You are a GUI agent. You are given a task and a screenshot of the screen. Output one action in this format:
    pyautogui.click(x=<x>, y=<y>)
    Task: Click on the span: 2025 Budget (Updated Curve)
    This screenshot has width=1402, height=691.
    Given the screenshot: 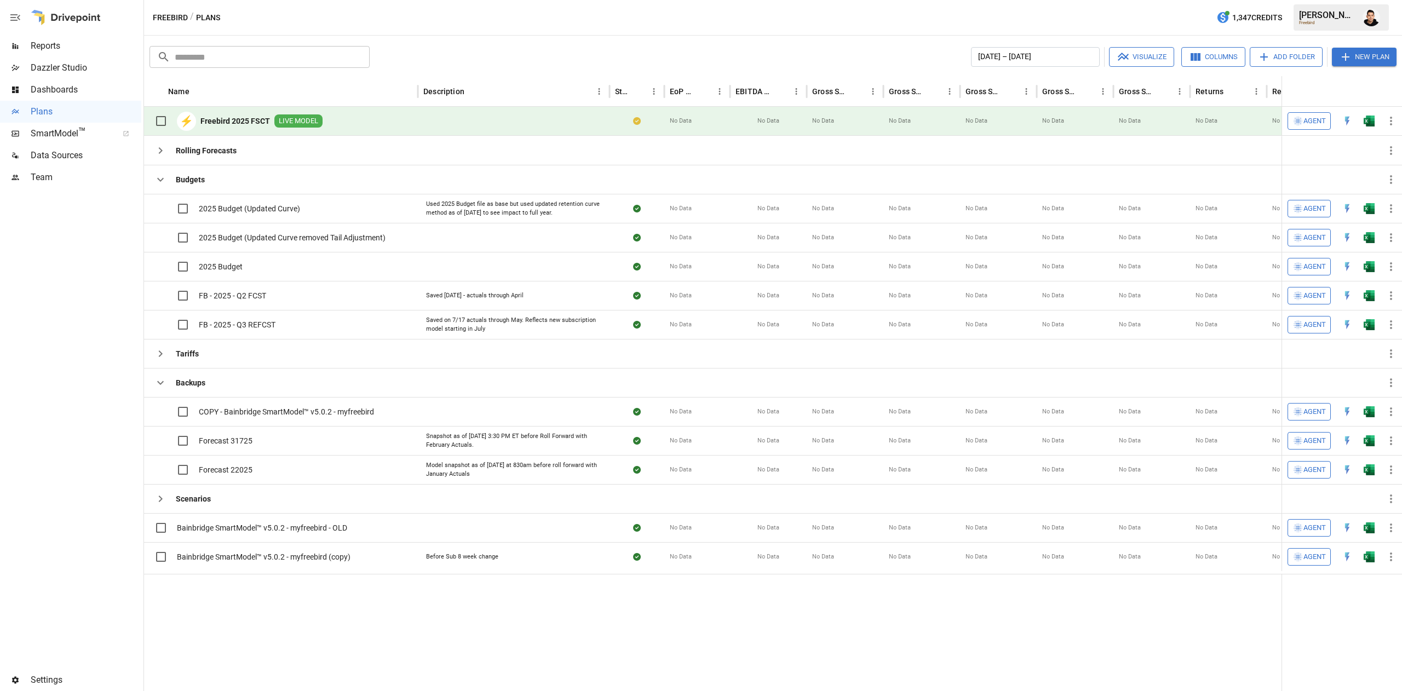 What is the action you would take?
    pyautogui.click(x=249, y=209)
    